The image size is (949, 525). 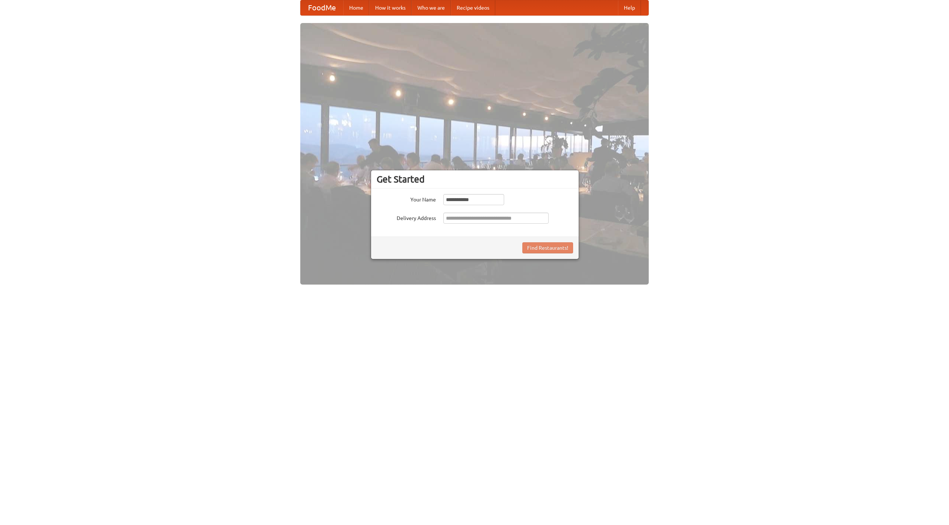 What do you see at coordinates (406, 198) in the screenshot?
I see `label: Your Name` at bounding box center [406, 198].